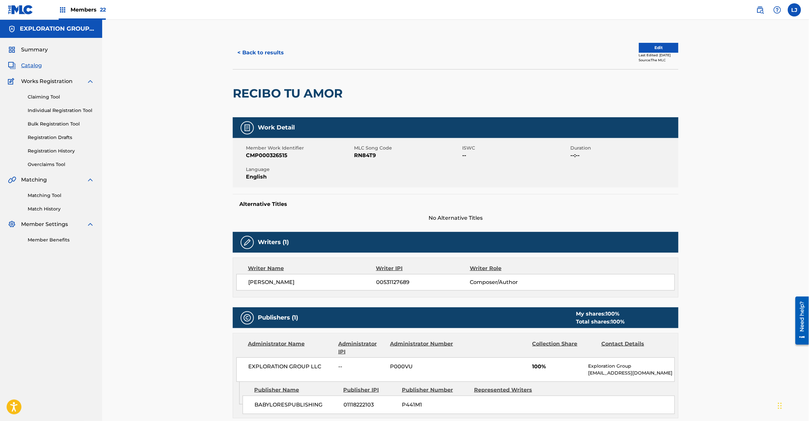 Image resolution: width=809 pixels, height=421 pixels. I want to click on img: search, so click(760, 10).